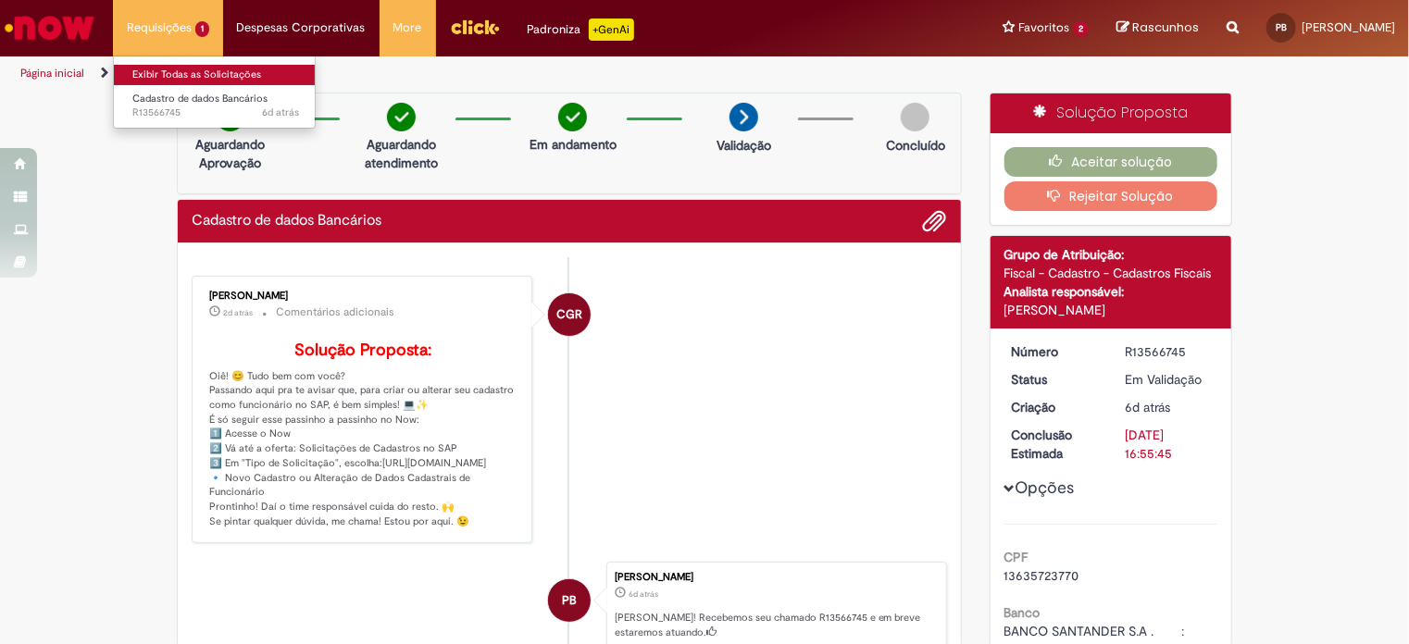 The width and height of the screenshot is (1409, 644). What do you see at coordinates (1081, 29) in the screenshot?
I see `span: 2` at bounding box center [1081, 29].